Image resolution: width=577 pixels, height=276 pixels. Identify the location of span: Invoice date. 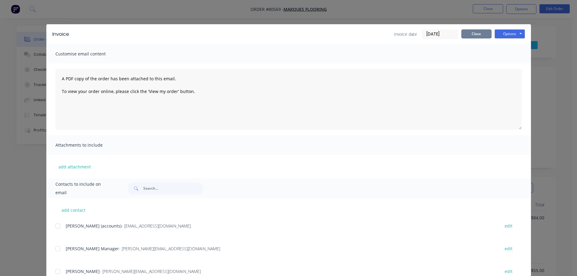
(406, 34).